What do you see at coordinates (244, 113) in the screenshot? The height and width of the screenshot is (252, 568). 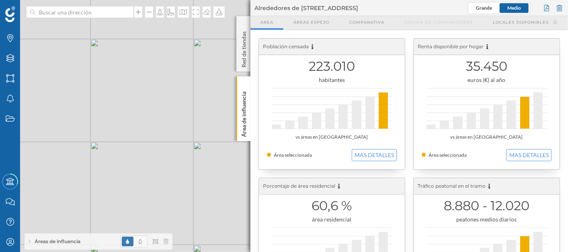 I see `p: Área de influencia` at bounding box center [244, 113].